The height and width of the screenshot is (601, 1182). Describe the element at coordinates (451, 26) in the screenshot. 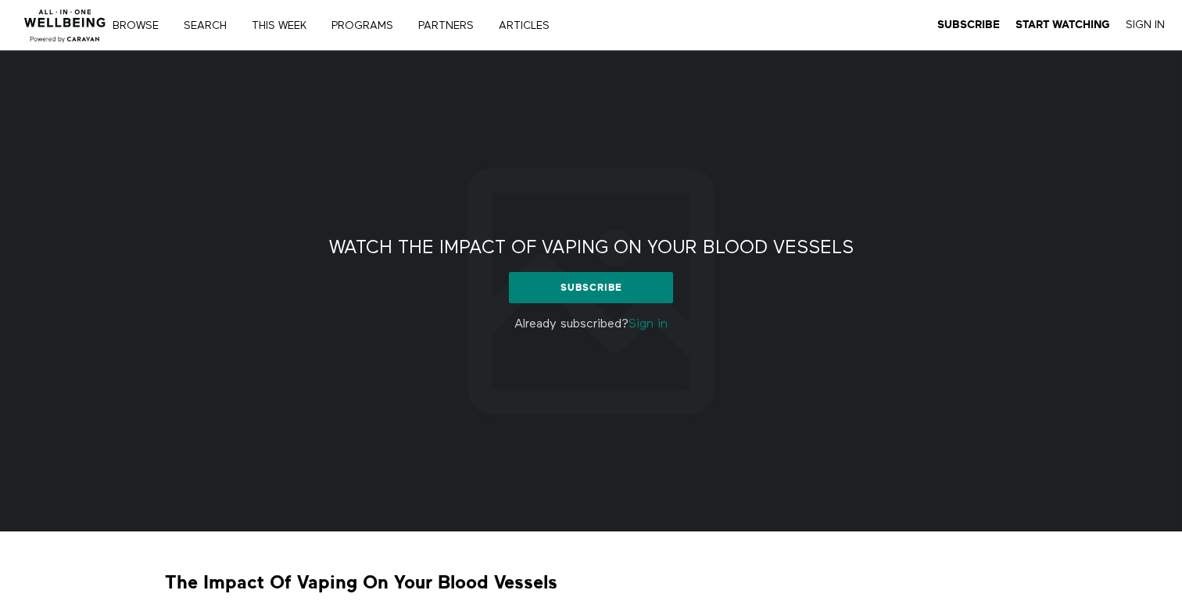

I see `a: PARTNERS` at that location.